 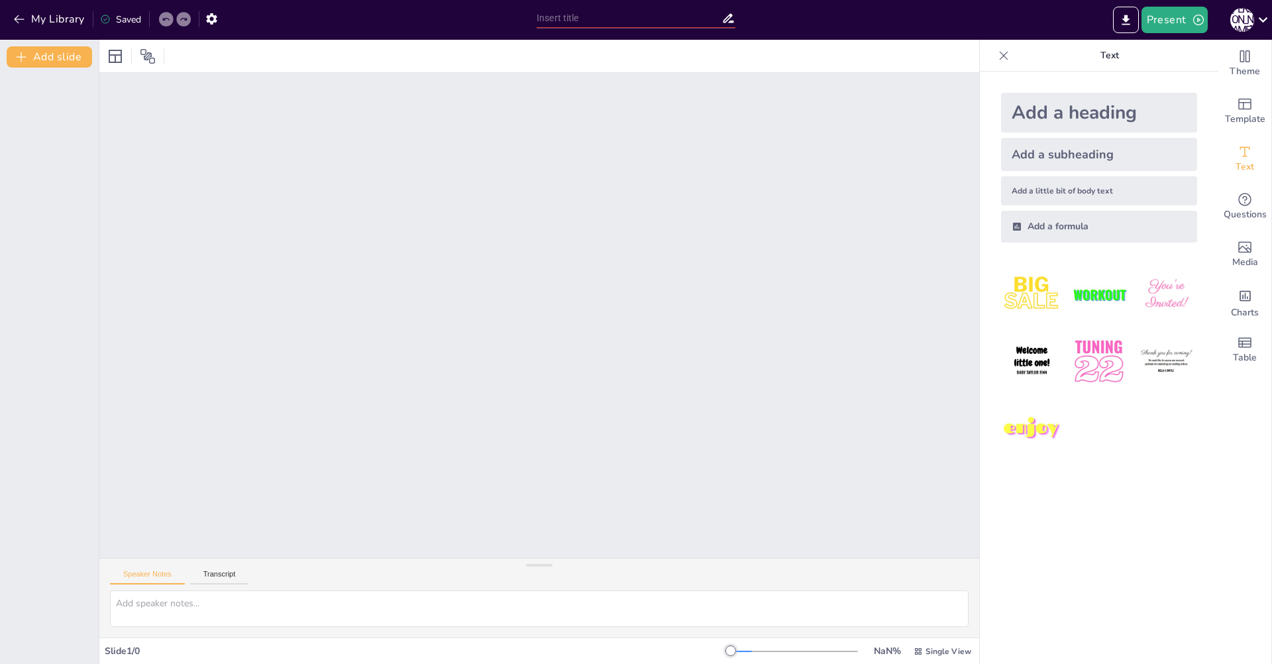 What do you see at coordinates (1245, 350) in the screenshot?
I see `div: Add a table` at bounding box center [1245, 350].